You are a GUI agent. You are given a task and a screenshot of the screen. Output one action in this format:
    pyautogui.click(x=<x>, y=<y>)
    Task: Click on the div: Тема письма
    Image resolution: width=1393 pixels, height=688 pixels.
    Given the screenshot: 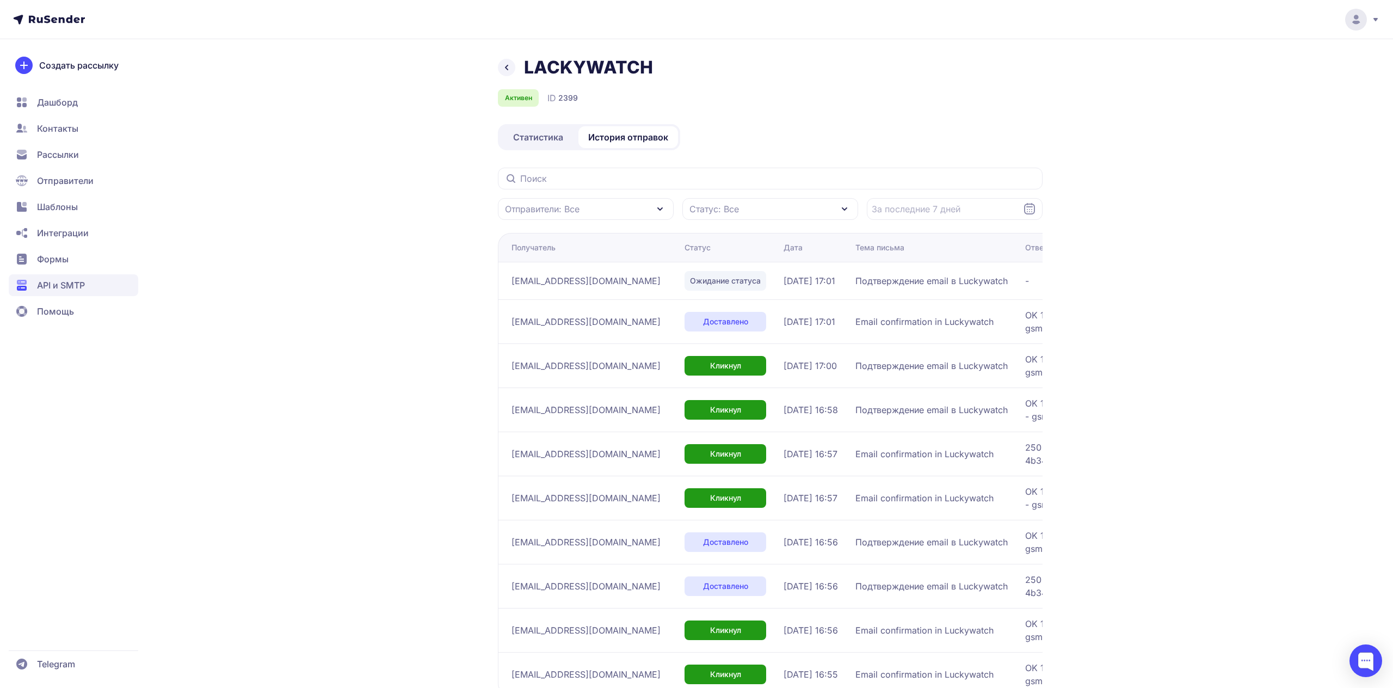 What is the action you would take?
    pyautogui.click(x=880, y=248)
    